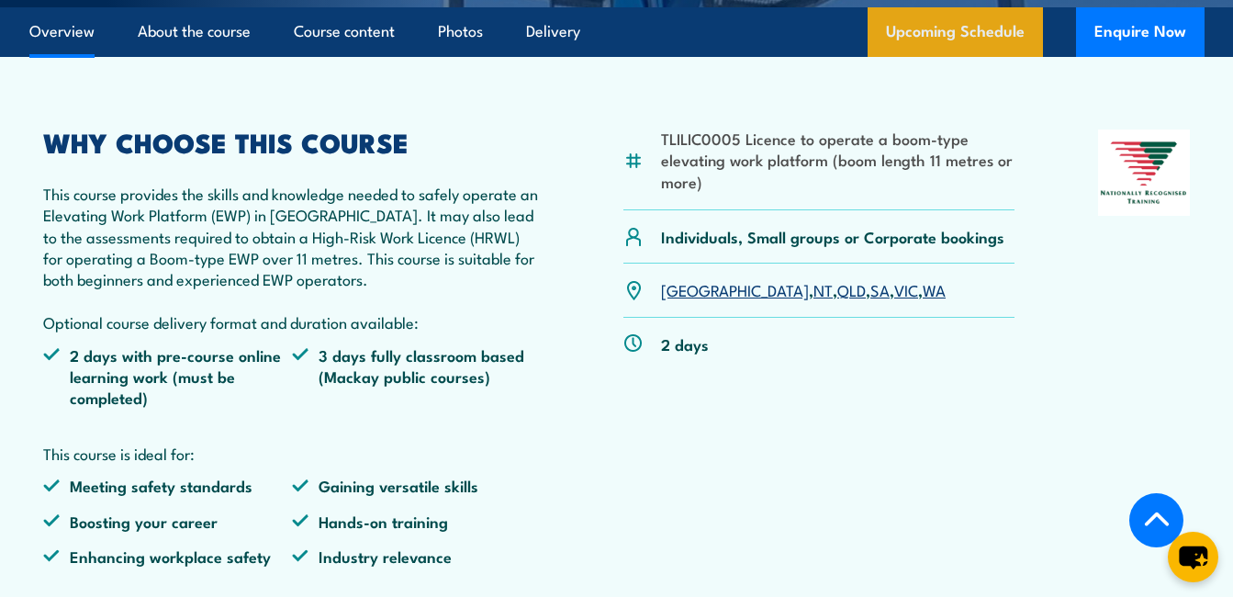 Image resolution: width=1233 pixels, height=597 pixels. Describe the element at coordinates (194, 31) in the screenshot. I see `a: About the course` at that location.